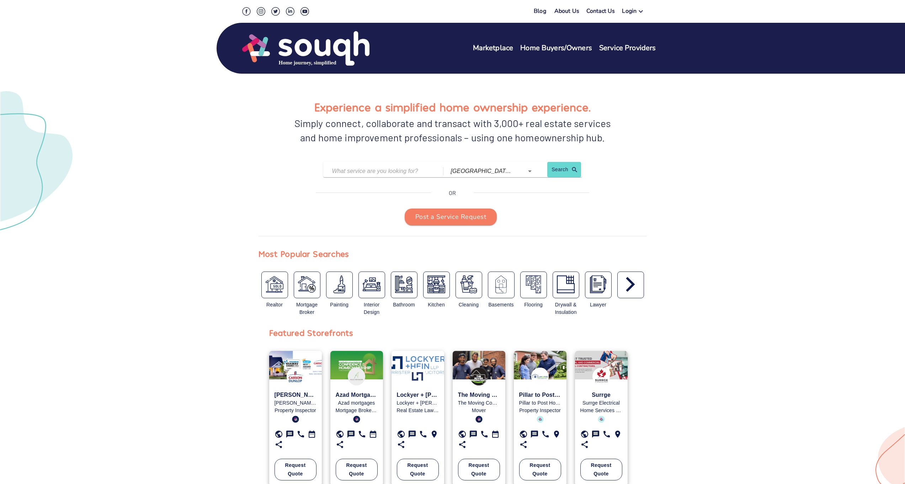 Image resolution: width=905 pixels, height=484 pixels. Describe the element at coordinates (598, 295) in the screenshot. I see `div: Real Estate Lawyer` at that location.